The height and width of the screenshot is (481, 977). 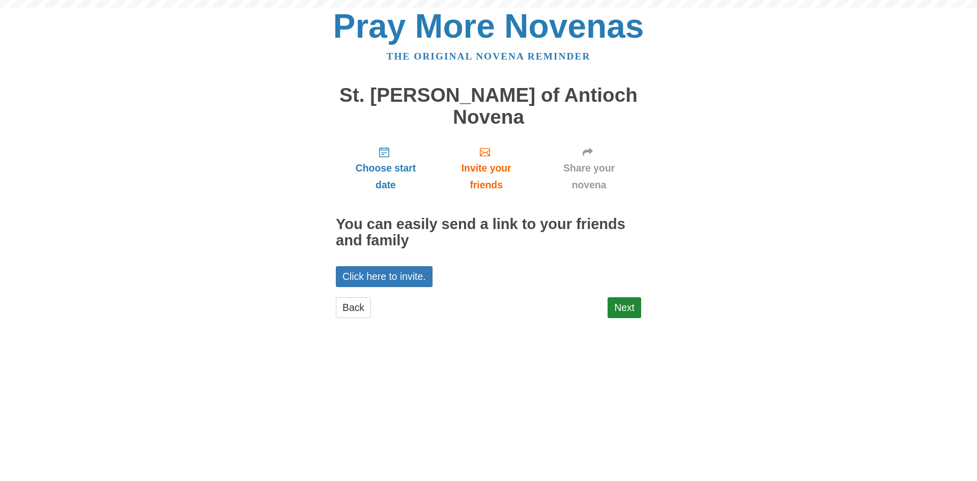 I want to click on a: Back, so click(x=353, y=307).